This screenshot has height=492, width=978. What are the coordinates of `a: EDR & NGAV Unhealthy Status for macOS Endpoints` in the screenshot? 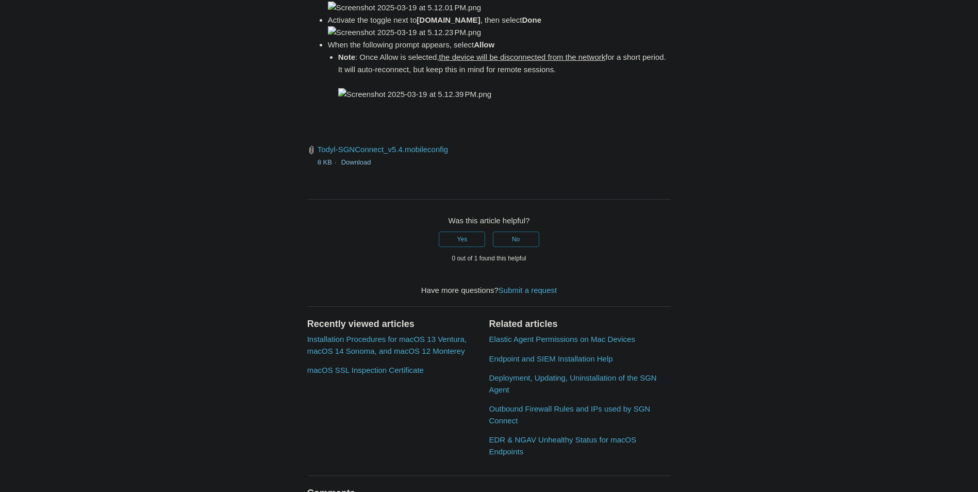 It's located at (562, 445).